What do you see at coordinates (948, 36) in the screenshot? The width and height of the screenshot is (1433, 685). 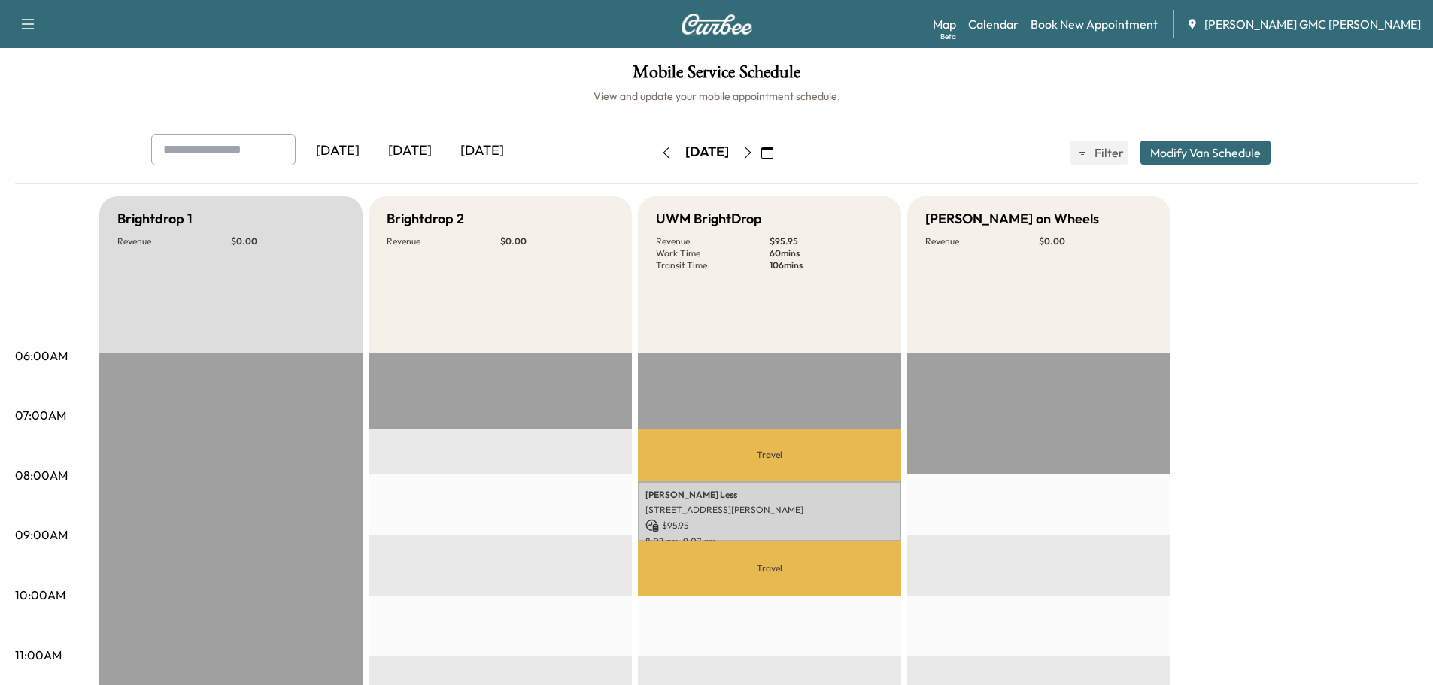 I see `div: Beta` at bounding box center [948, 36].